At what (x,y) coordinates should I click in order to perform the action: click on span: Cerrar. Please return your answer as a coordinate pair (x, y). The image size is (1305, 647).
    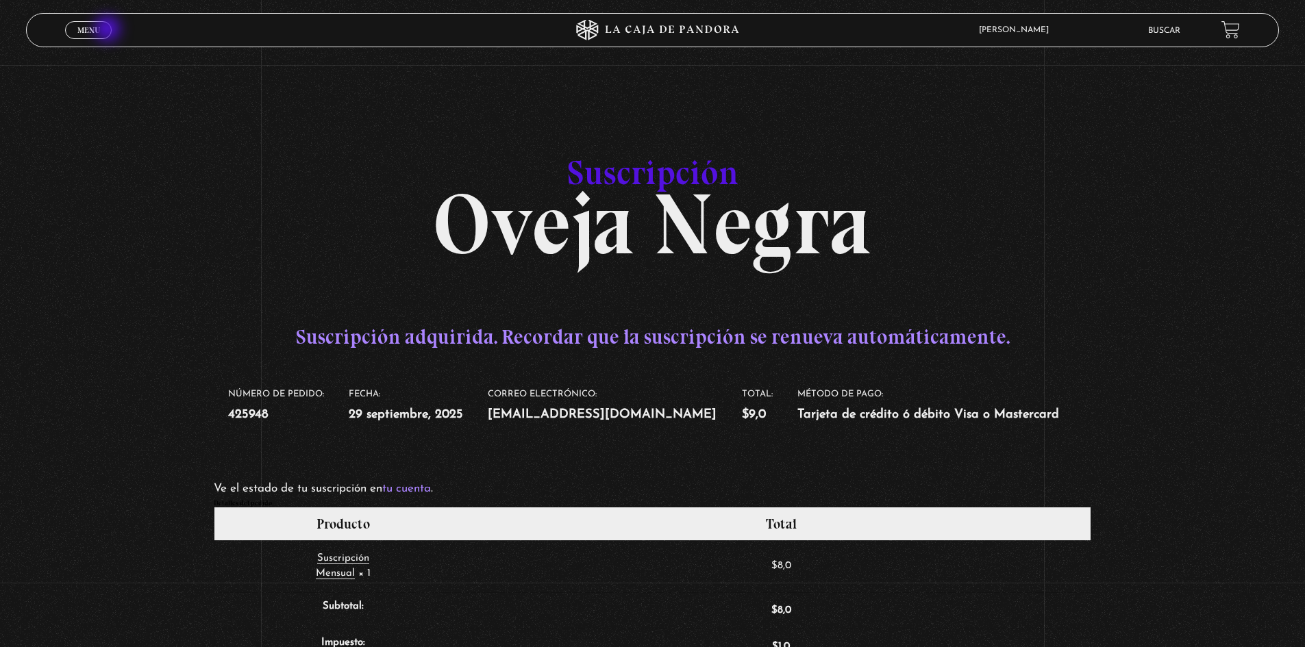
    Looking at the image, I should click on (88, 42).